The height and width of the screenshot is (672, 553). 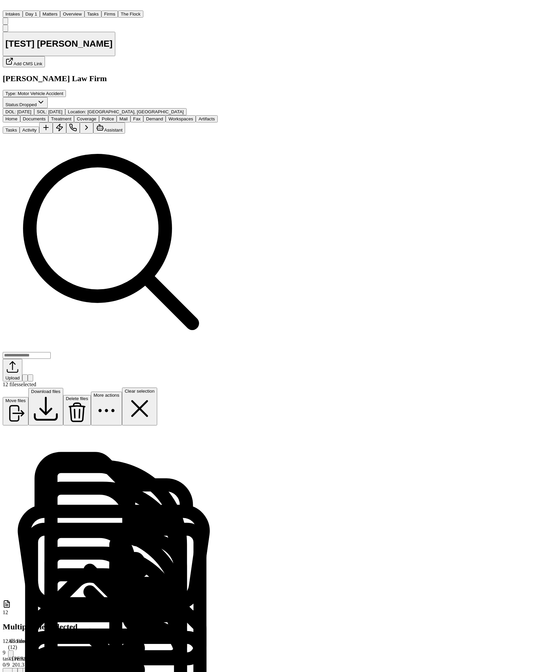 I want to click on span: Status:, so click(x=13, y=105).